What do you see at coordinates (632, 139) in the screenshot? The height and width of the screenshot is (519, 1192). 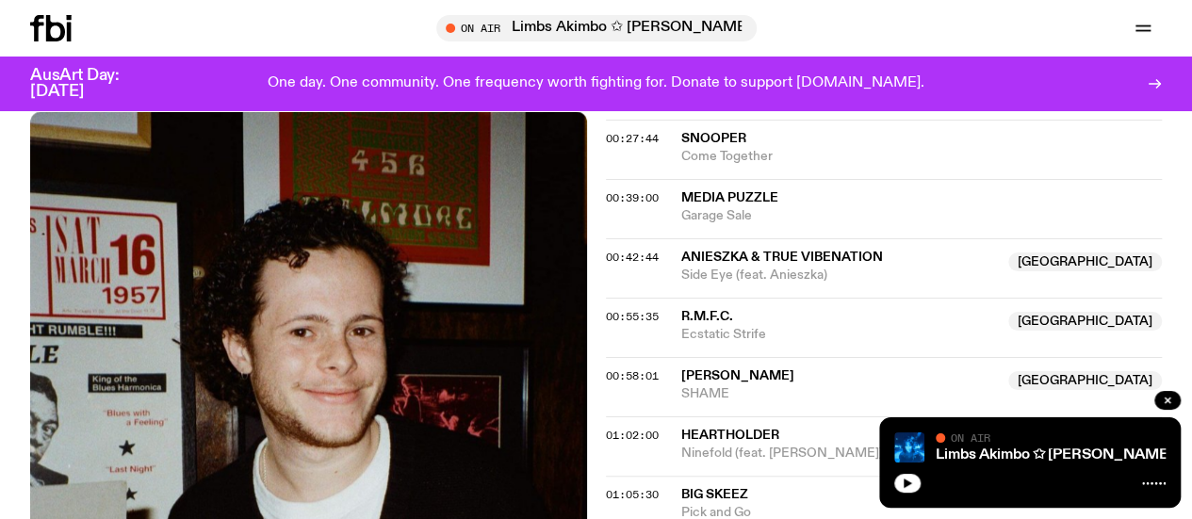 I see `span: 00:27:44` at bounding box center [632, 139].